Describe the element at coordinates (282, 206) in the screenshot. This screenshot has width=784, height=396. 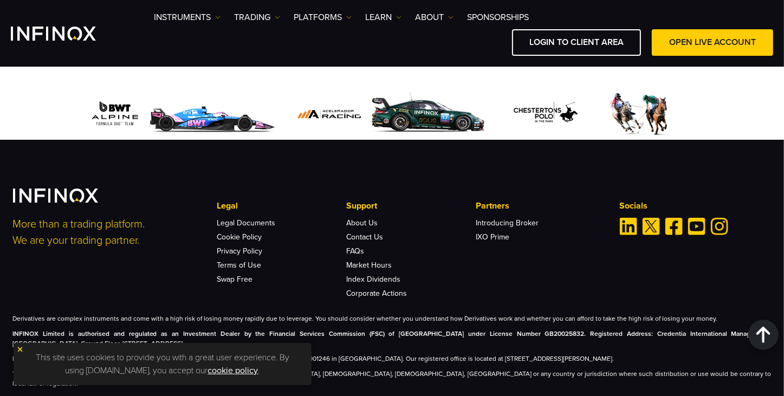
I see `p: Legal` at that location.